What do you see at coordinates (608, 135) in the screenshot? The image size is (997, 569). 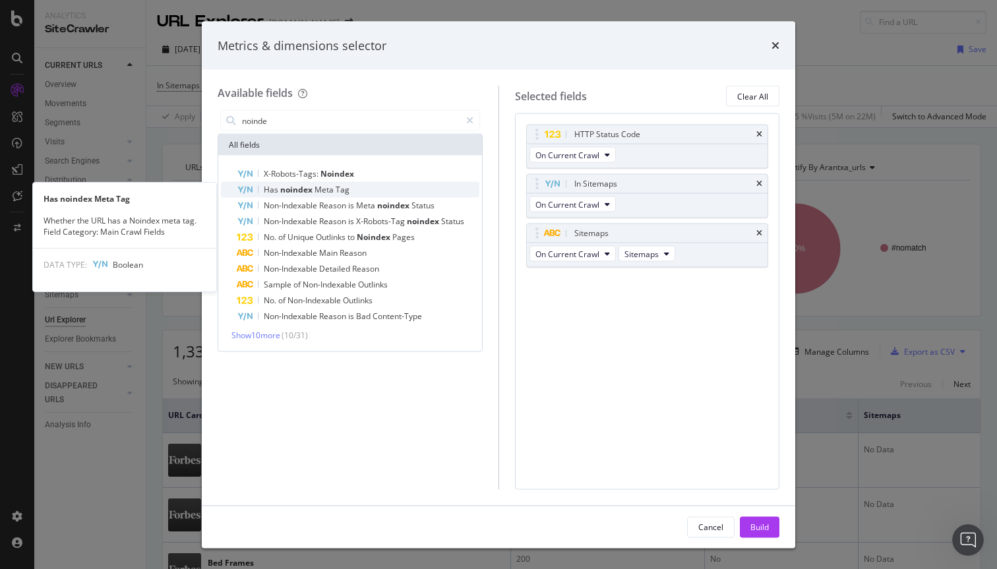 I see `div: HTTP Status Code` at bounding box center [608, 135].